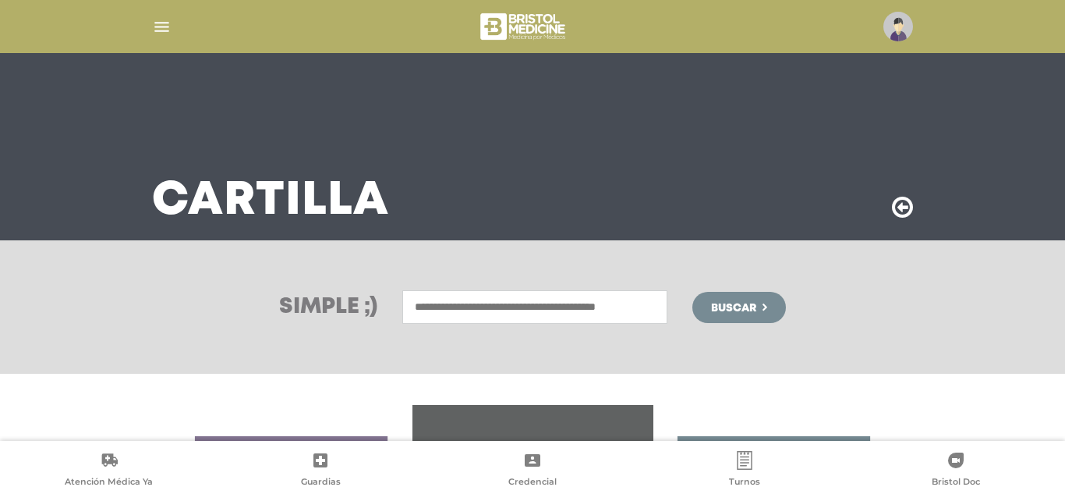  I want to click on h3: Cartilla, so click(271, 201).